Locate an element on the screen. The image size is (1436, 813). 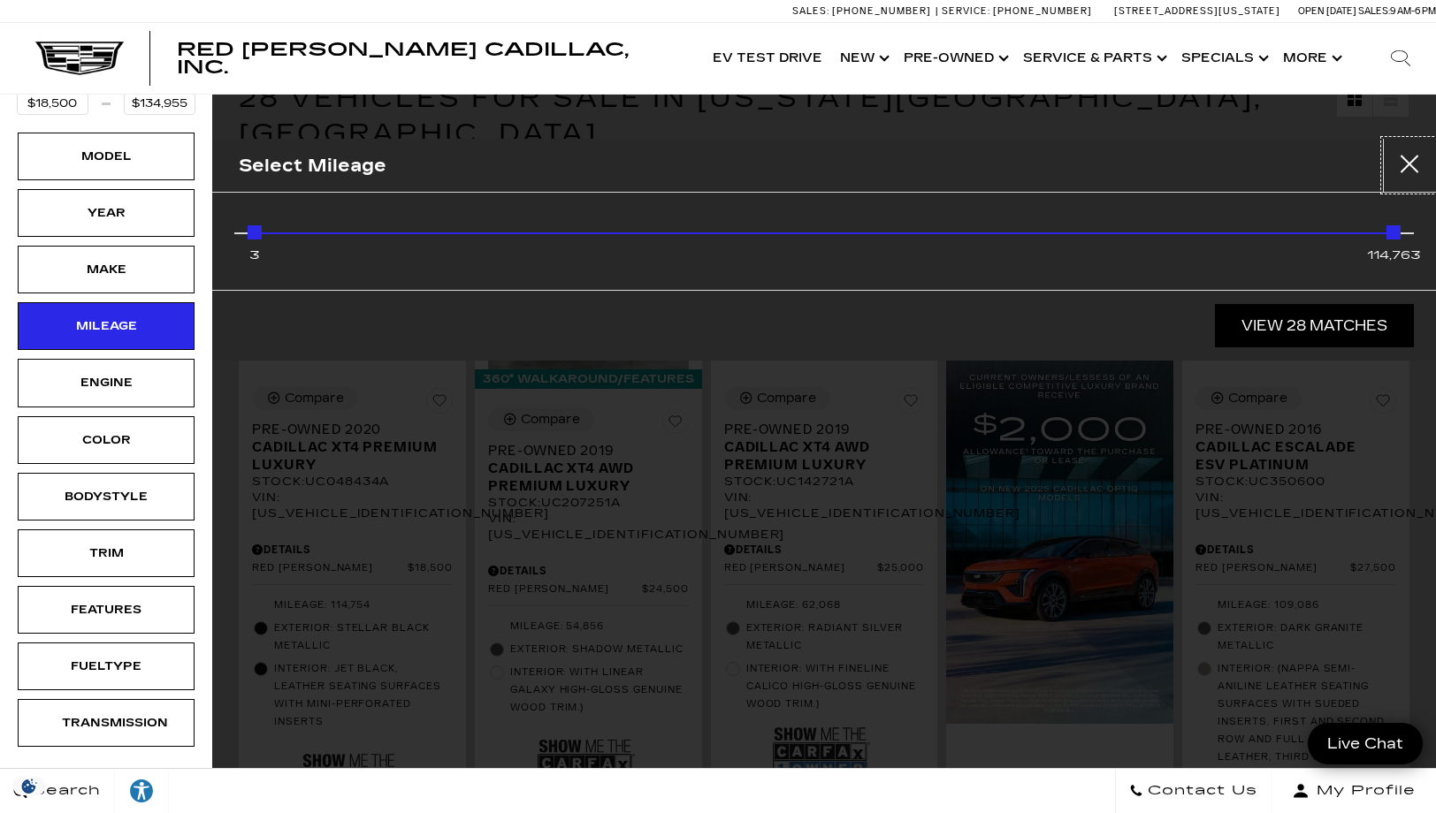
div: Maximum Mileage is located at coordinates (1393, 232).